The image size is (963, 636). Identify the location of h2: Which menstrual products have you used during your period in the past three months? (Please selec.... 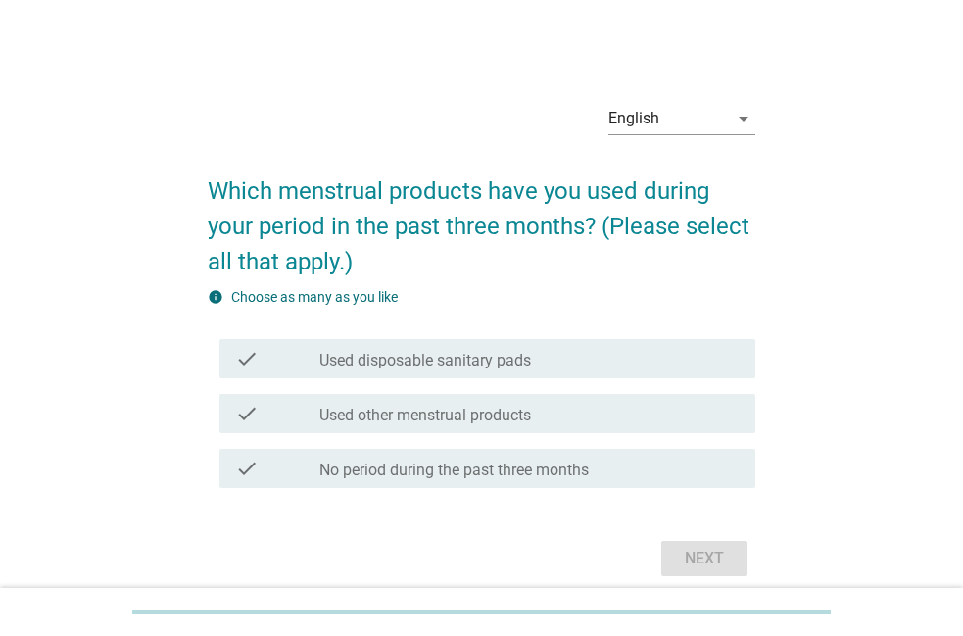
(481, 217).